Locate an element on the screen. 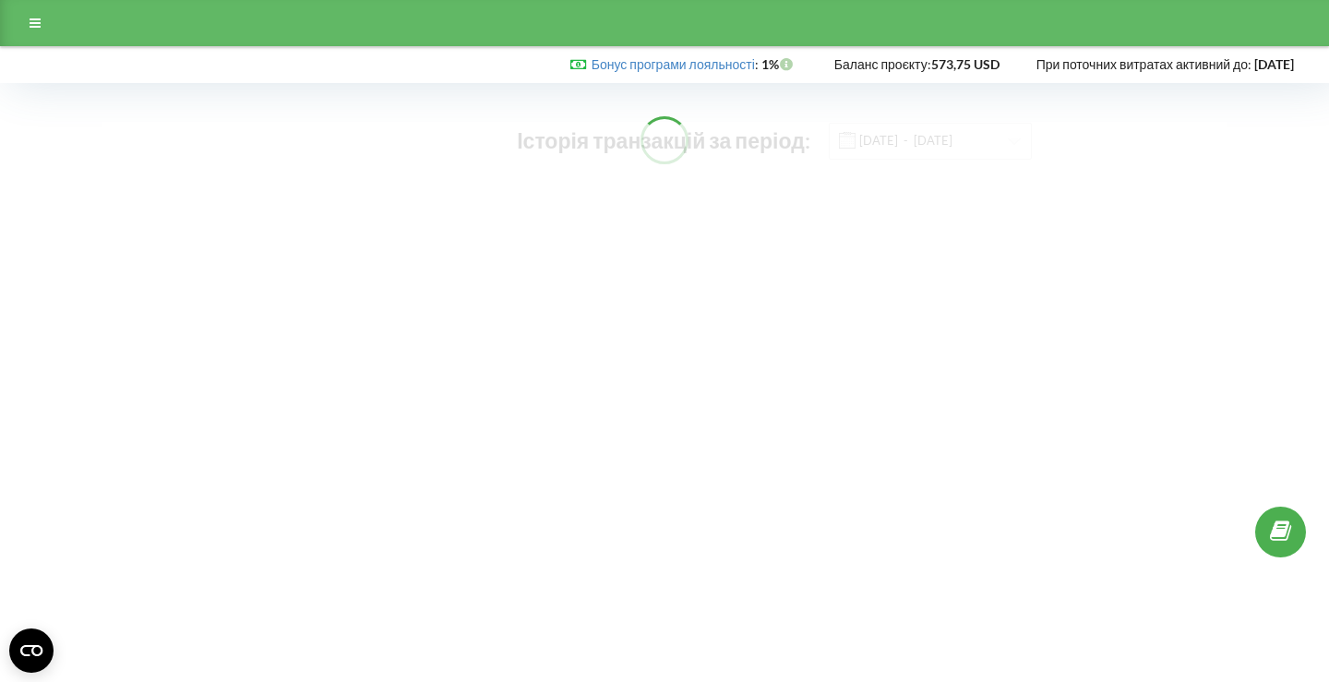 Image resolution: width=1329 pixels, height=682 pixels. strong: 1% is located at coordinates (779, 64).